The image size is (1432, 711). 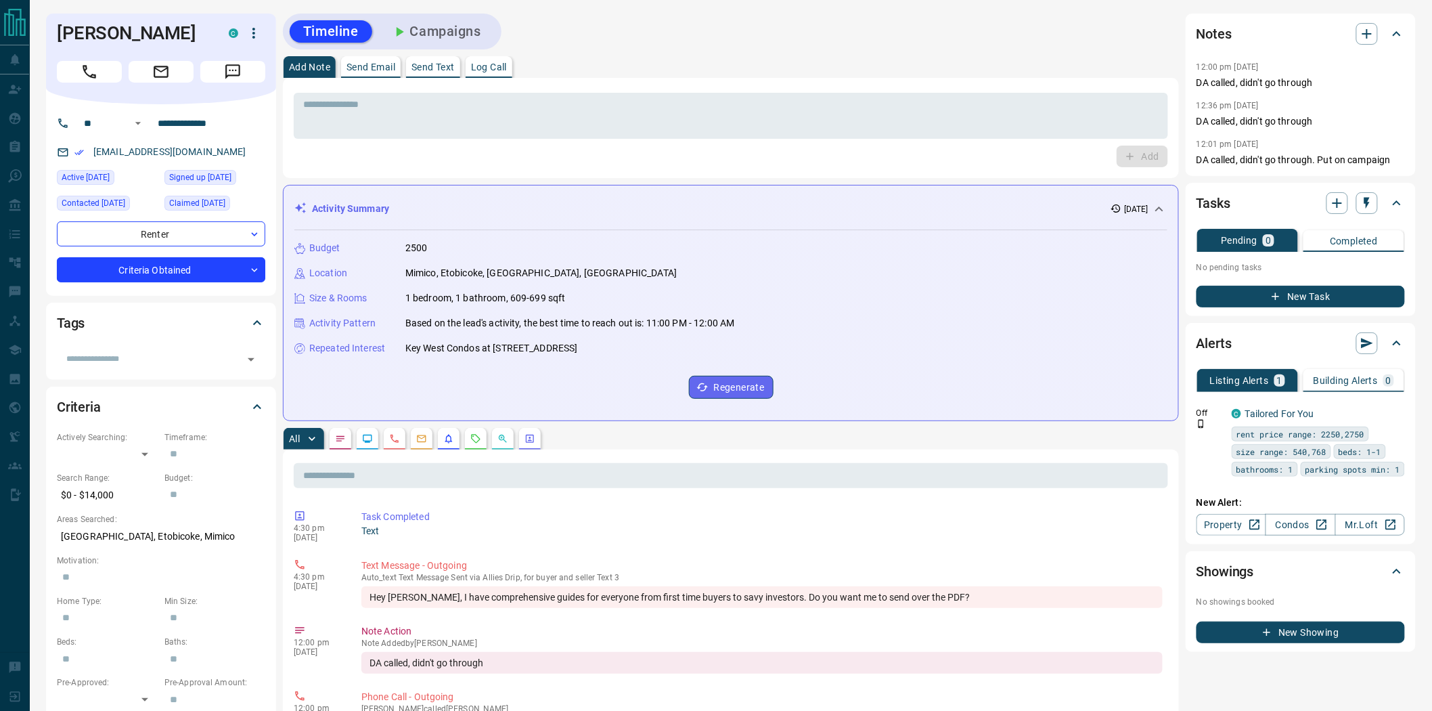 I want to click on h2: Criteria, so click(x=79, y=407).